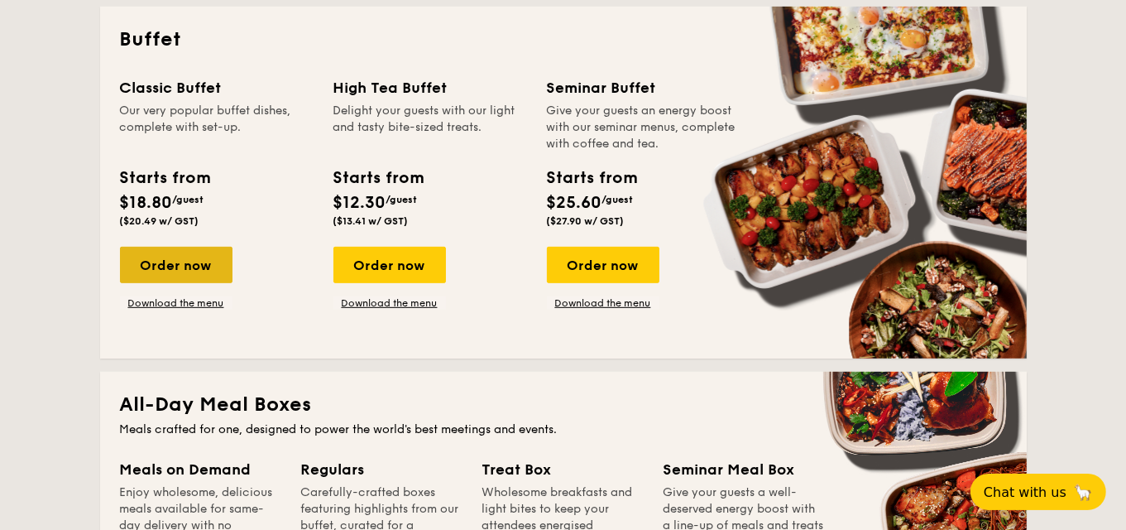  Describe the element at coordinates (586, 221) in the screenshot. I see `span: ($27.90 w/ GST)` at that location.